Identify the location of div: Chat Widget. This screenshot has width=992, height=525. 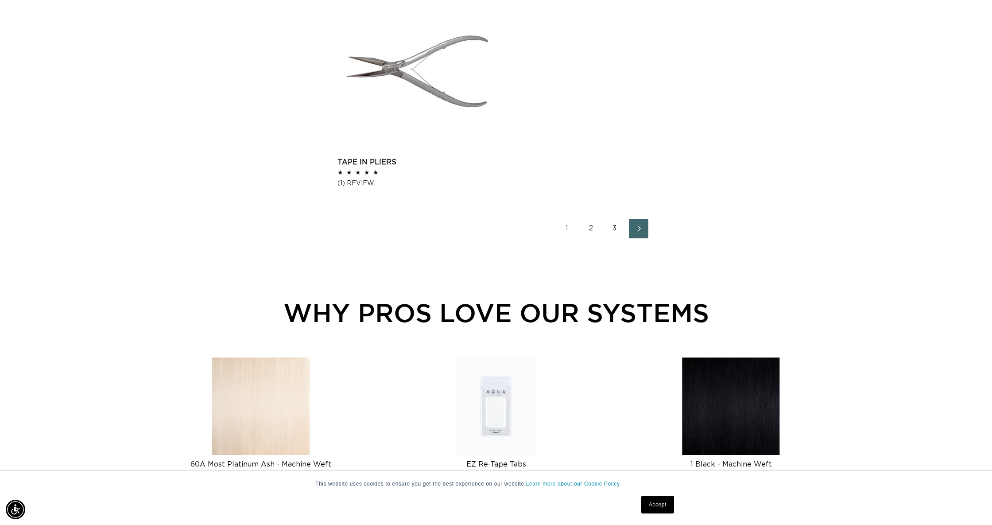
(970, 504).